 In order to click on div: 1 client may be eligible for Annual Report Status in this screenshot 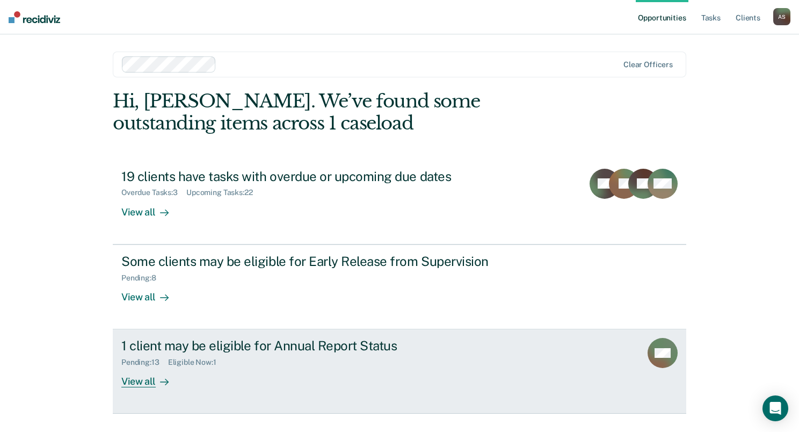, I will do `click(310, 345)`.